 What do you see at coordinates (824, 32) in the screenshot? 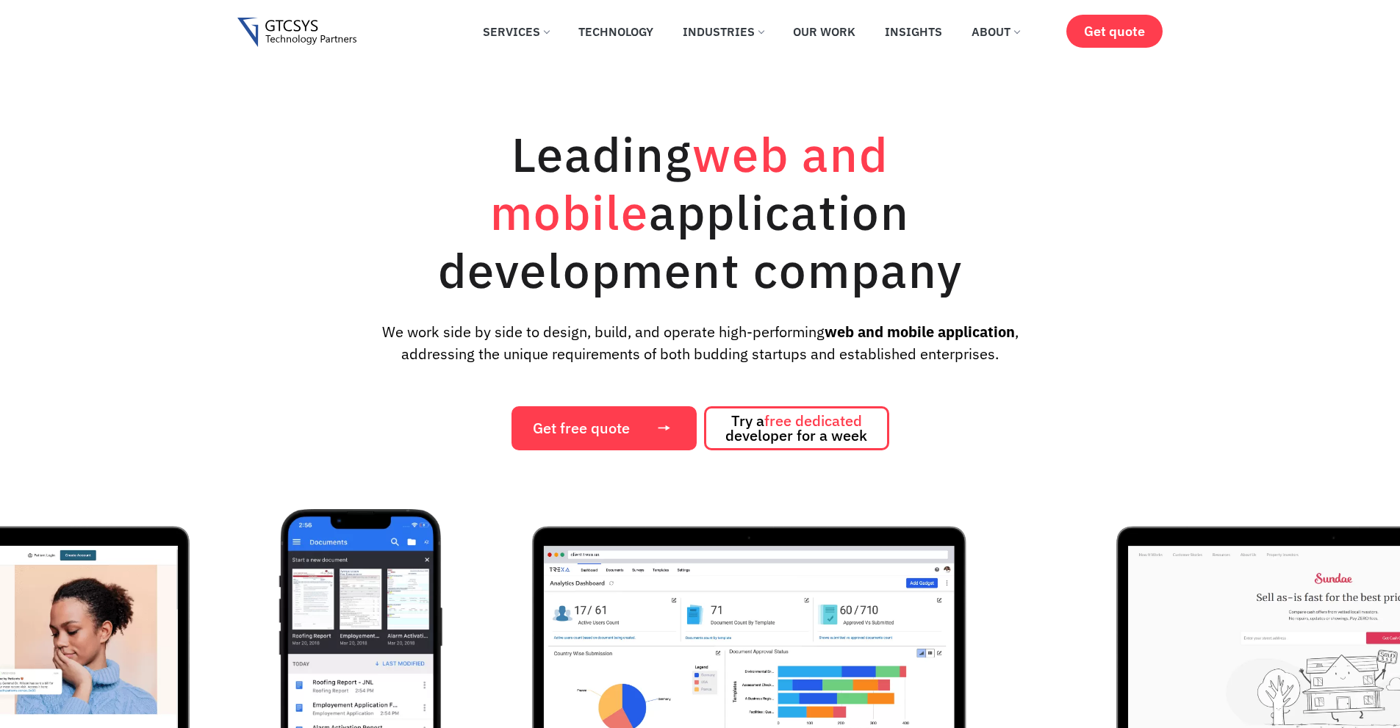
I see `a: Our Work` at bounding box center [824, 32].